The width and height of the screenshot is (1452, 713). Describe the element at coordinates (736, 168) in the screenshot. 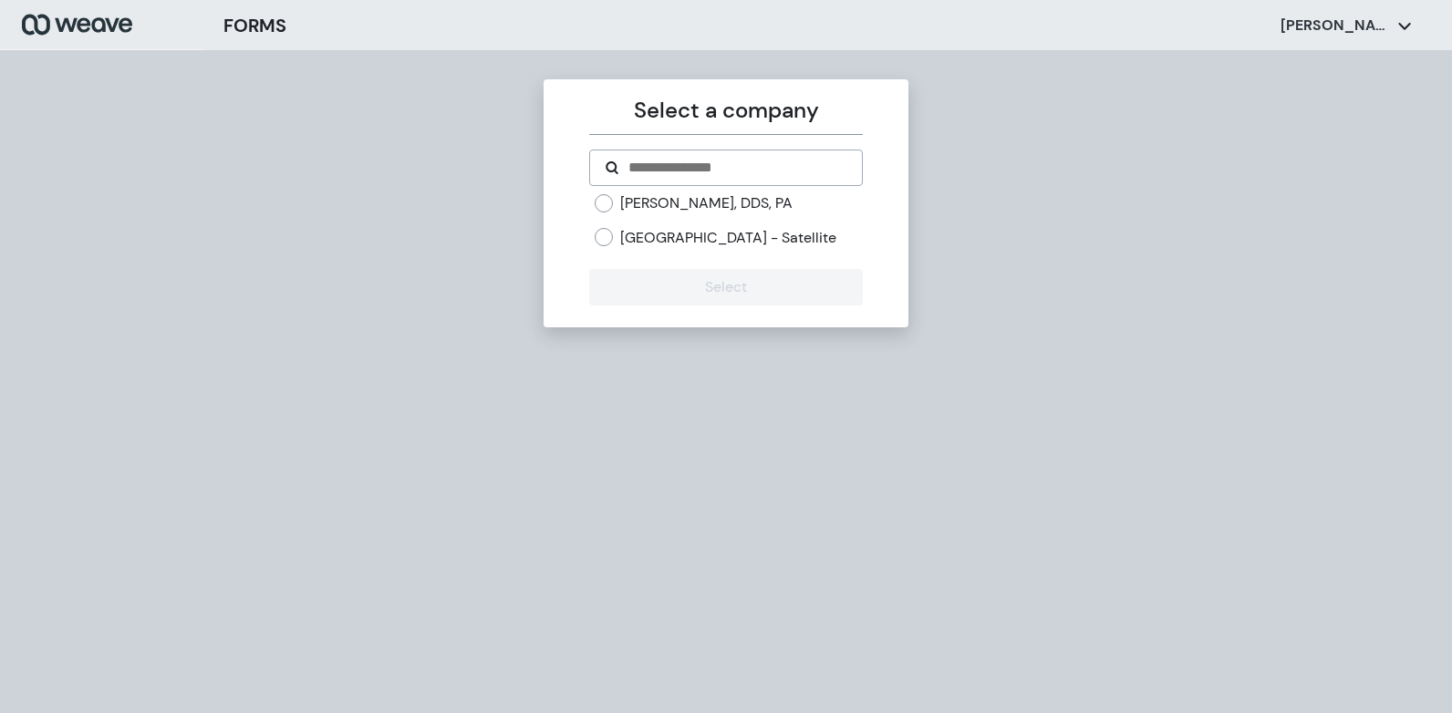

I see `input: Search` at that location.